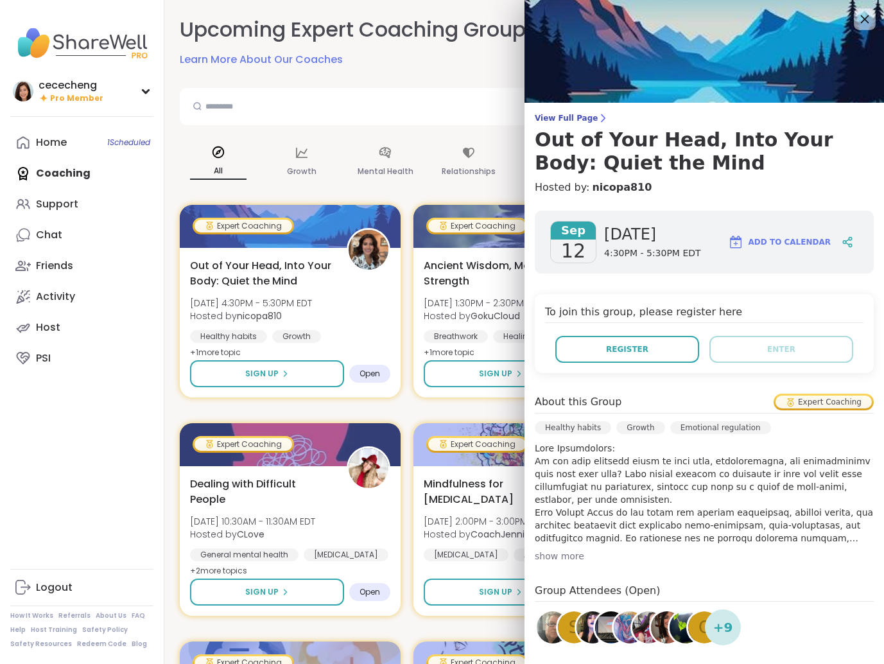 The image size is (884, 664). I want to click on img: nicopa810, so click(369, 250).